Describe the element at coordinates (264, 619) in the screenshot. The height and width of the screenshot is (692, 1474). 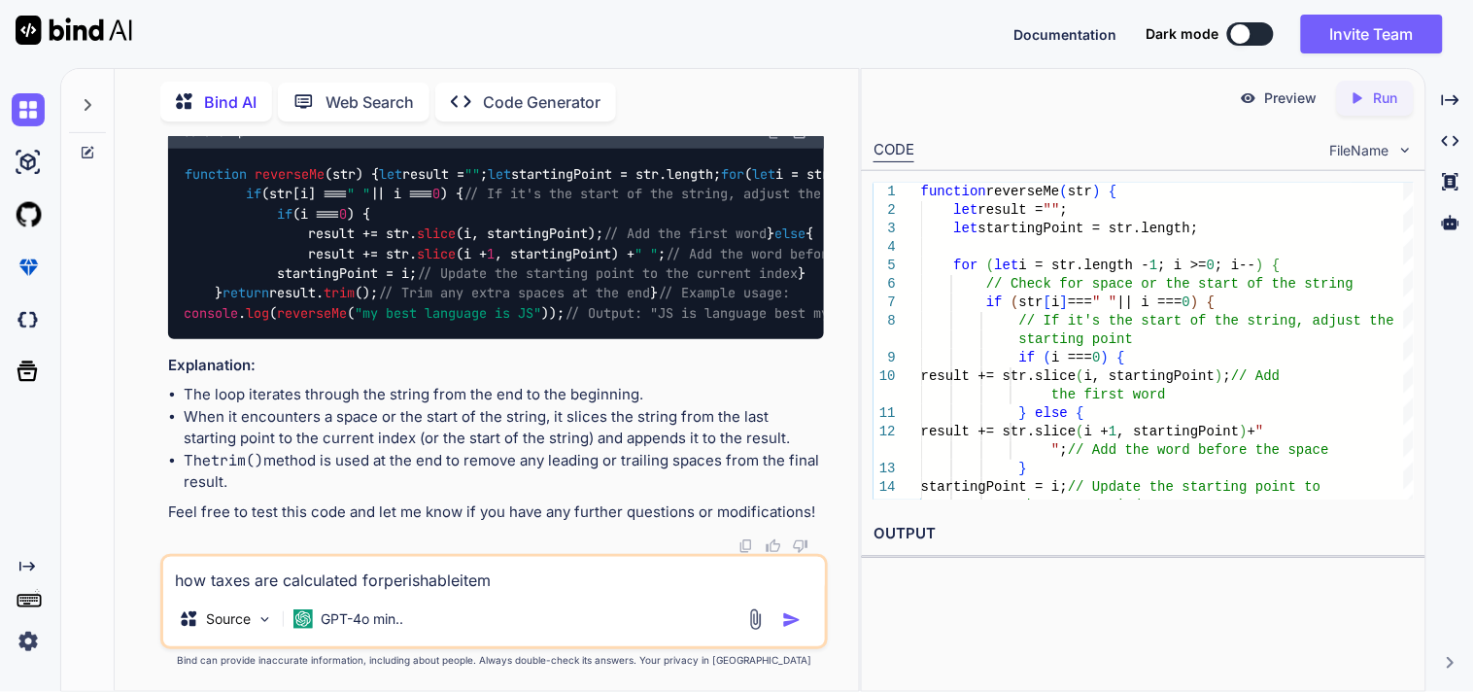
I see `img: Pick Models` at that location.